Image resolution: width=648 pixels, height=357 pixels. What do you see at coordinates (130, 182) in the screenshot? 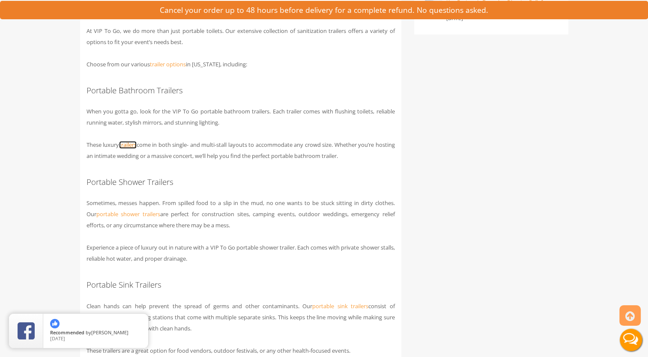
I see `span: Portable Shower Trailers` at bounding box center [130, 182].